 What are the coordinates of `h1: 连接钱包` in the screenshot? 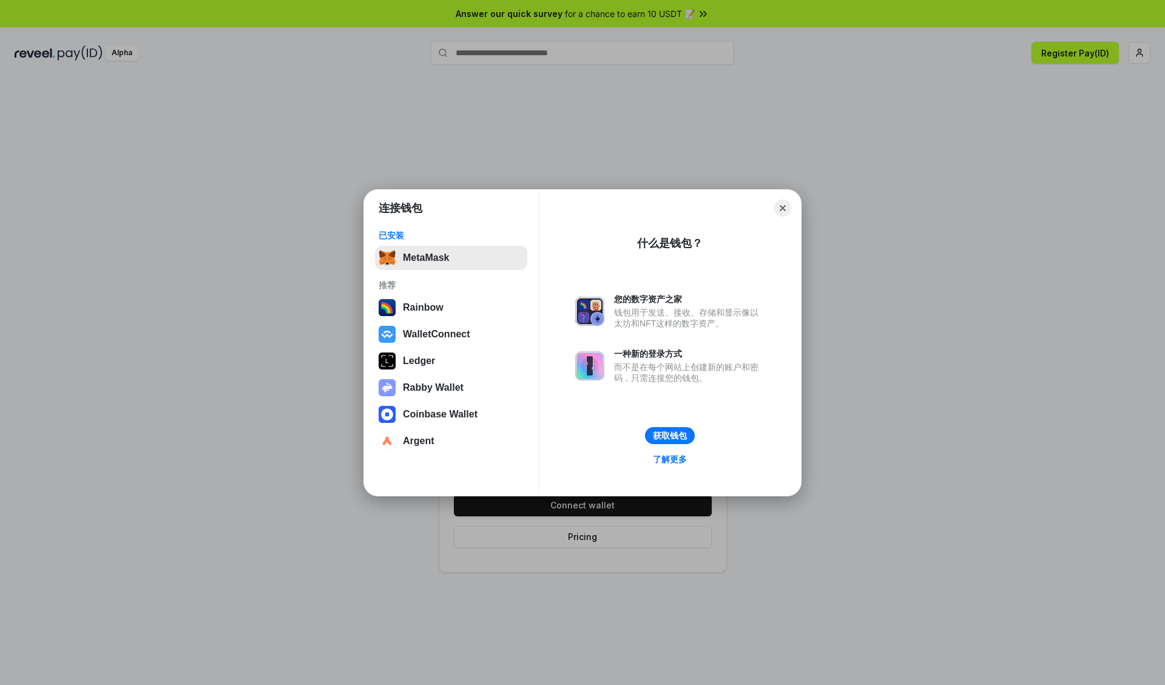 It's located at (400, 208).